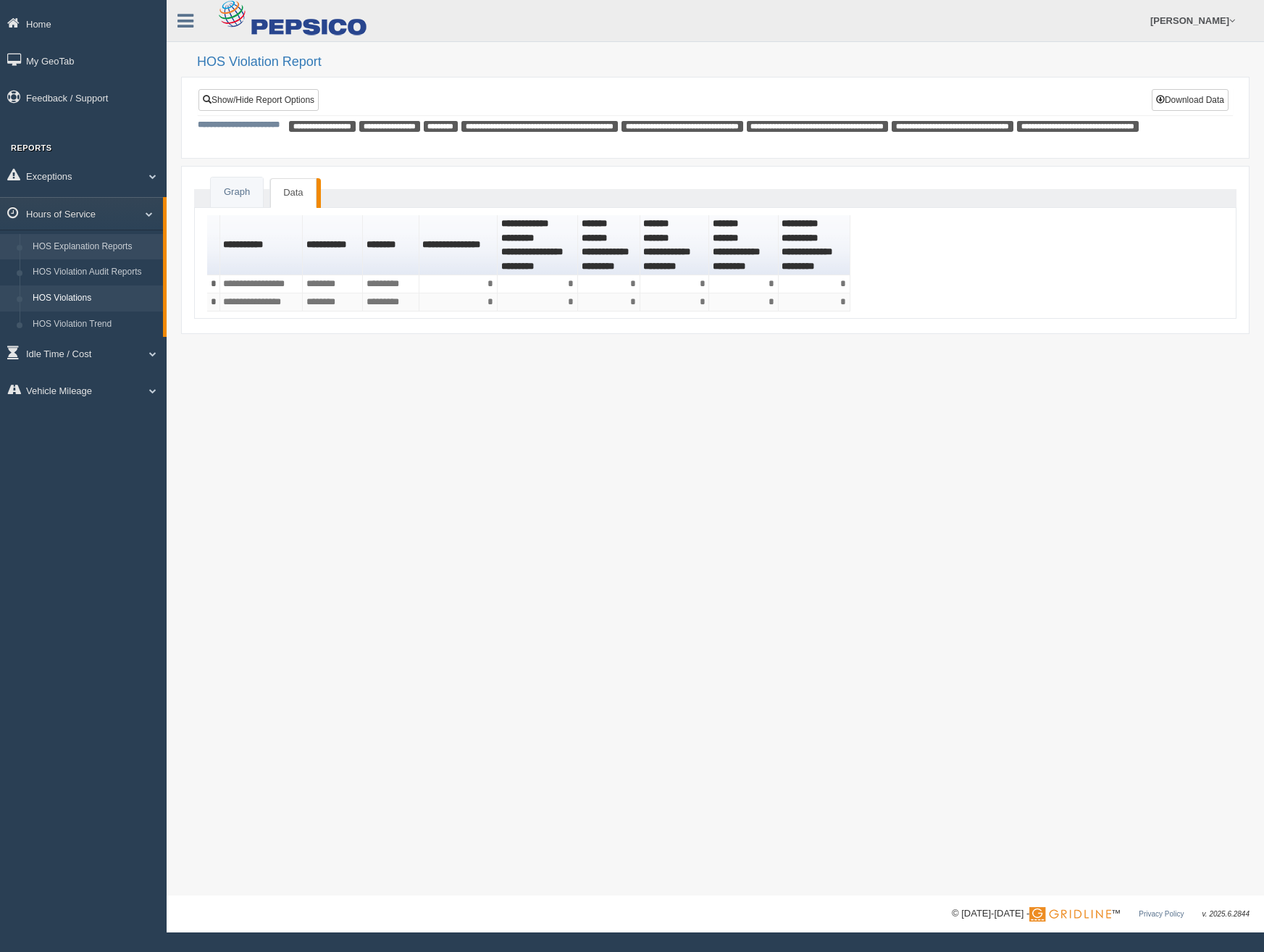  What do you see at coordinates (94, 325) in the screenshot?
I see `a: HOS Violation Trend` at bounding box center [94, 325].